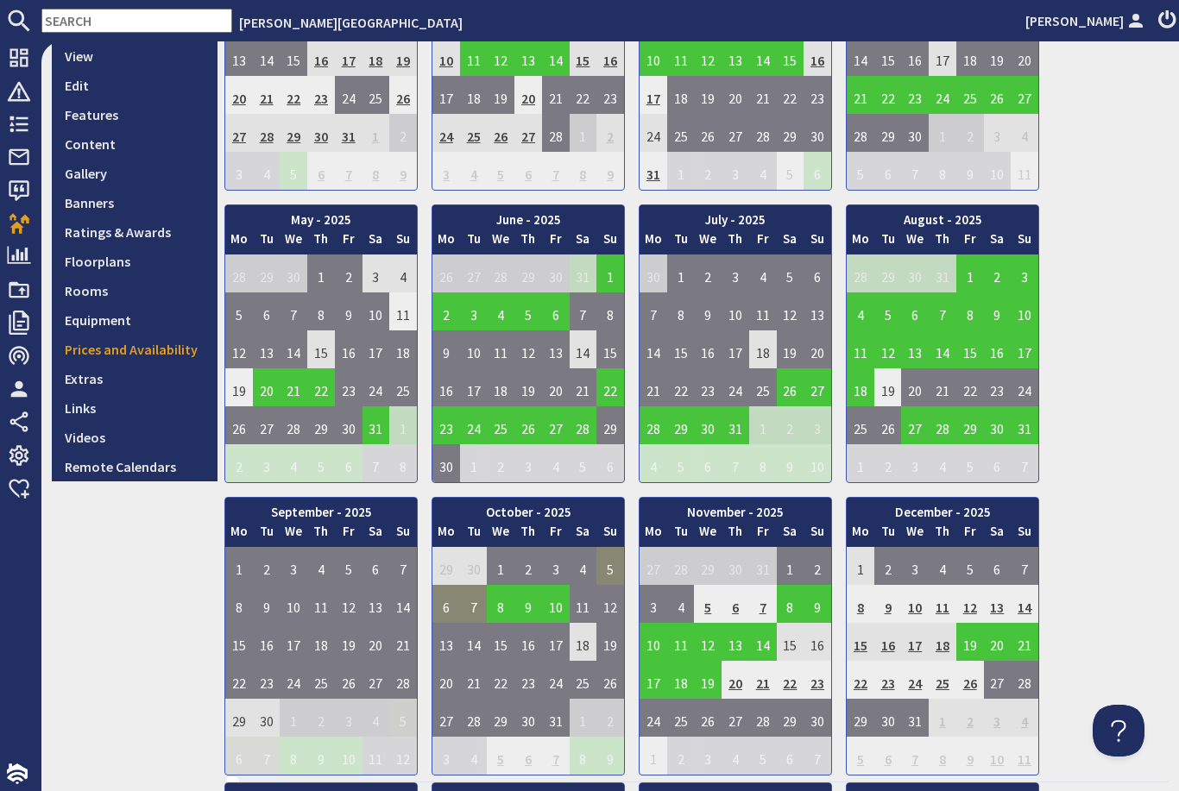  Describe the element at coordinates (239, 311) in the screenshot. I see `td: 5` at that location.